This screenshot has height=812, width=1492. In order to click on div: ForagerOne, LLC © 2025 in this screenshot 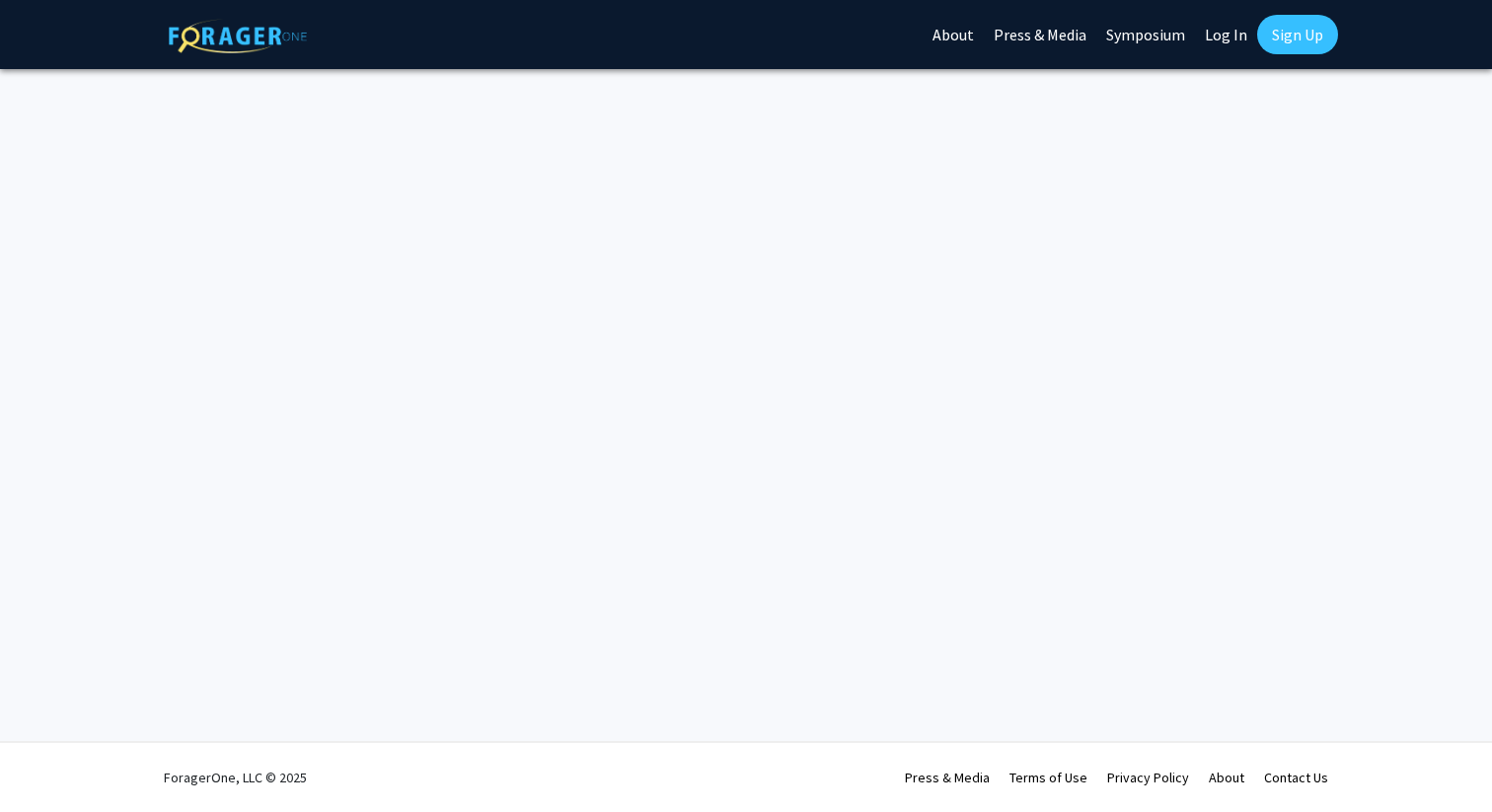, I will do `click(235, 777)`.